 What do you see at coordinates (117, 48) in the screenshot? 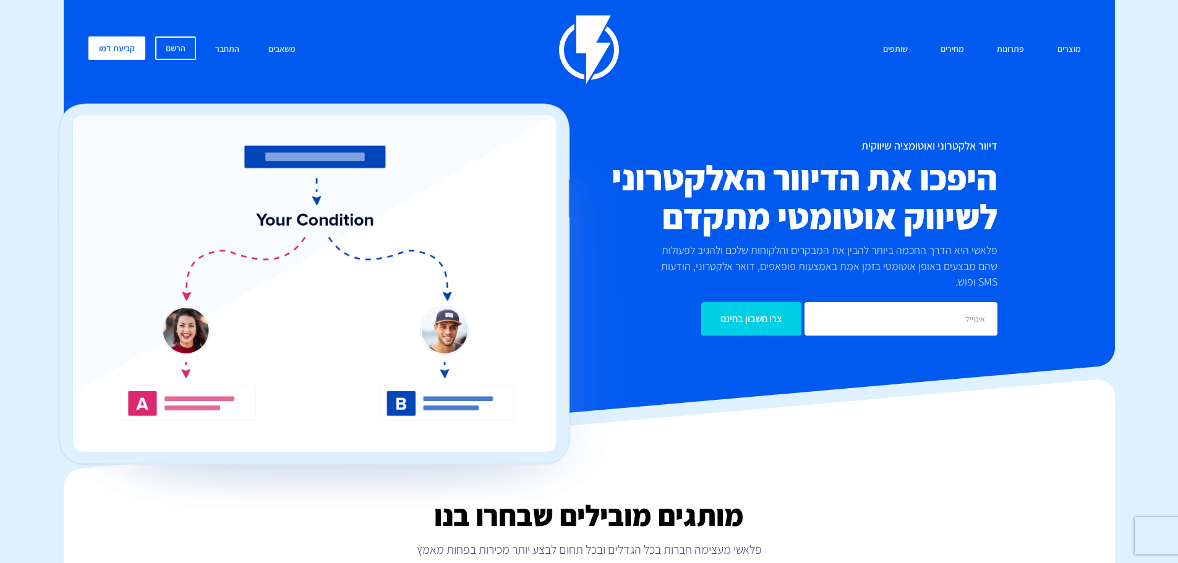
I see `a: קביעת דמו` at bounding box center [117, 48].